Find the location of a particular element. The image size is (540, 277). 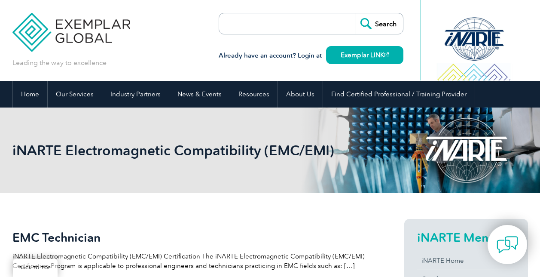

a: Our Services is located at coordinates (75, 94).